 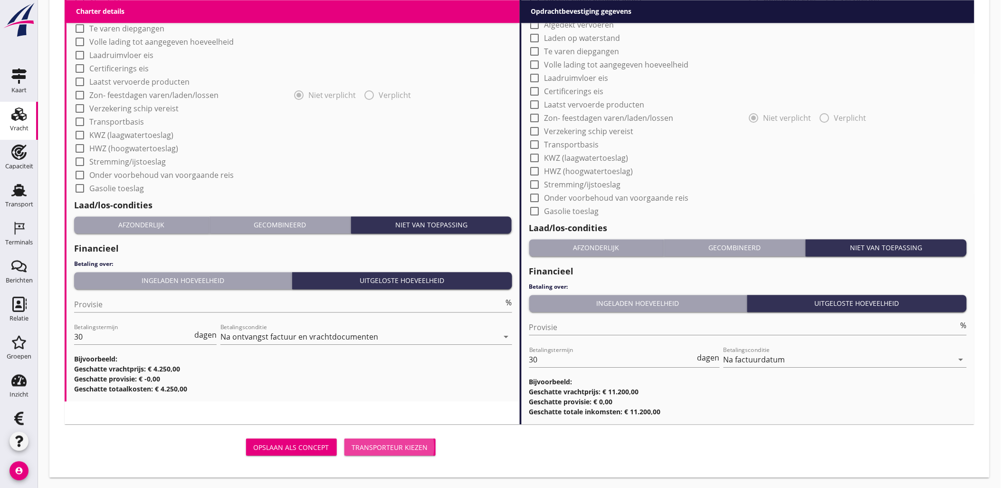 I want to click on div: Capaciteit, so click(x=19, y=166).